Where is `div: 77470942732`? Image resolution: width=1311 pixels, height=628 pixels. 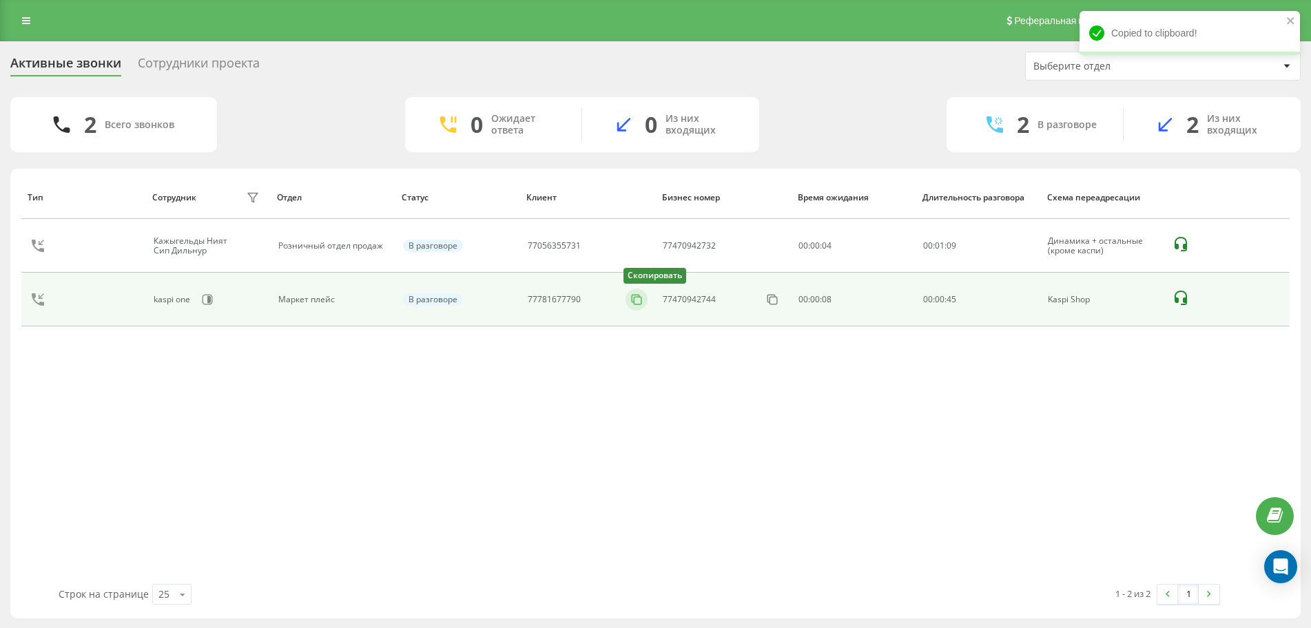 div: 77470942732 is located at coordinates (689, 246).